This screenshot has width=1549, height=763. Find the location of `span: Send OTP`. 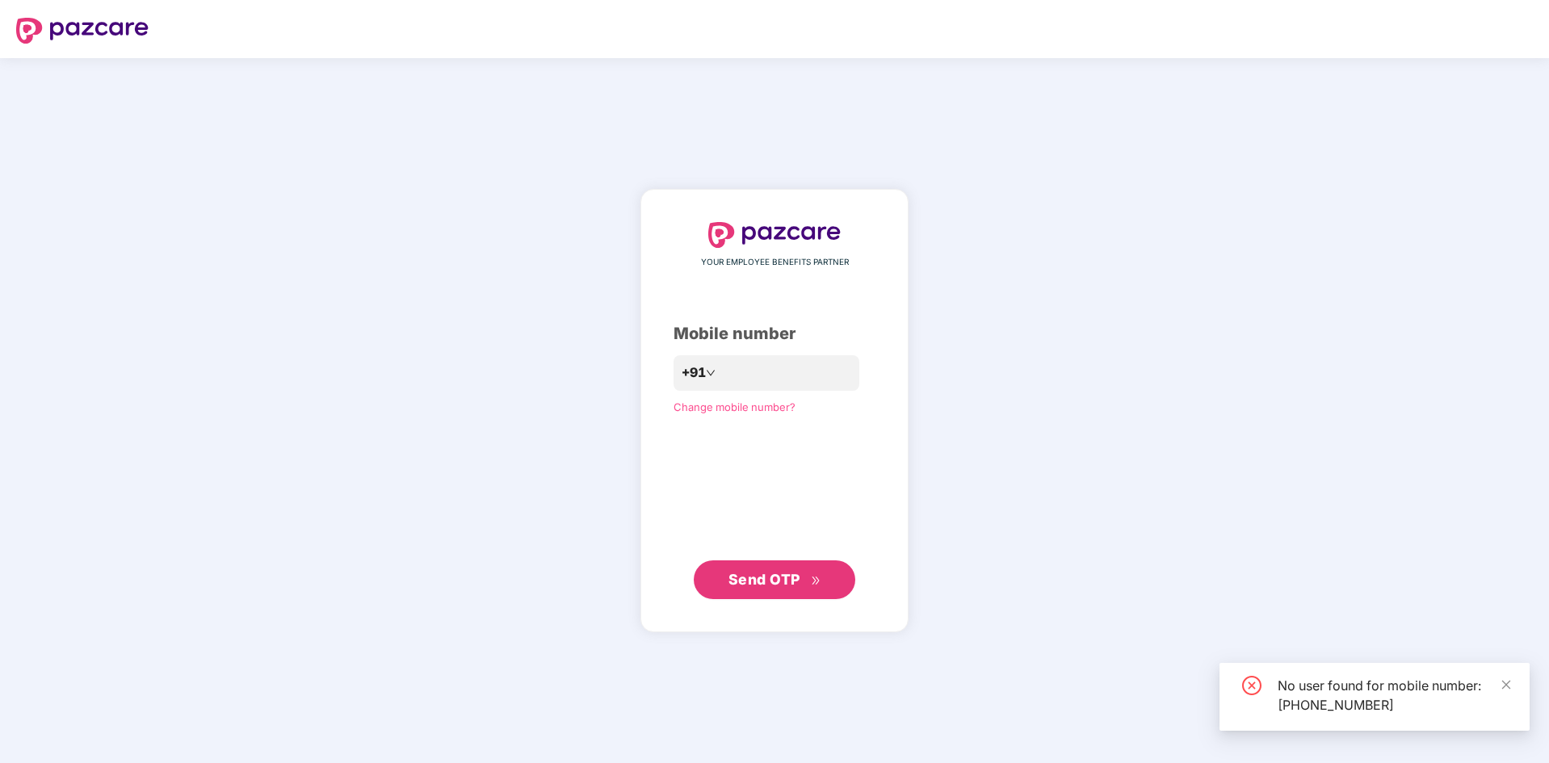

span: Send OTP is located at coordinates (764, 579).